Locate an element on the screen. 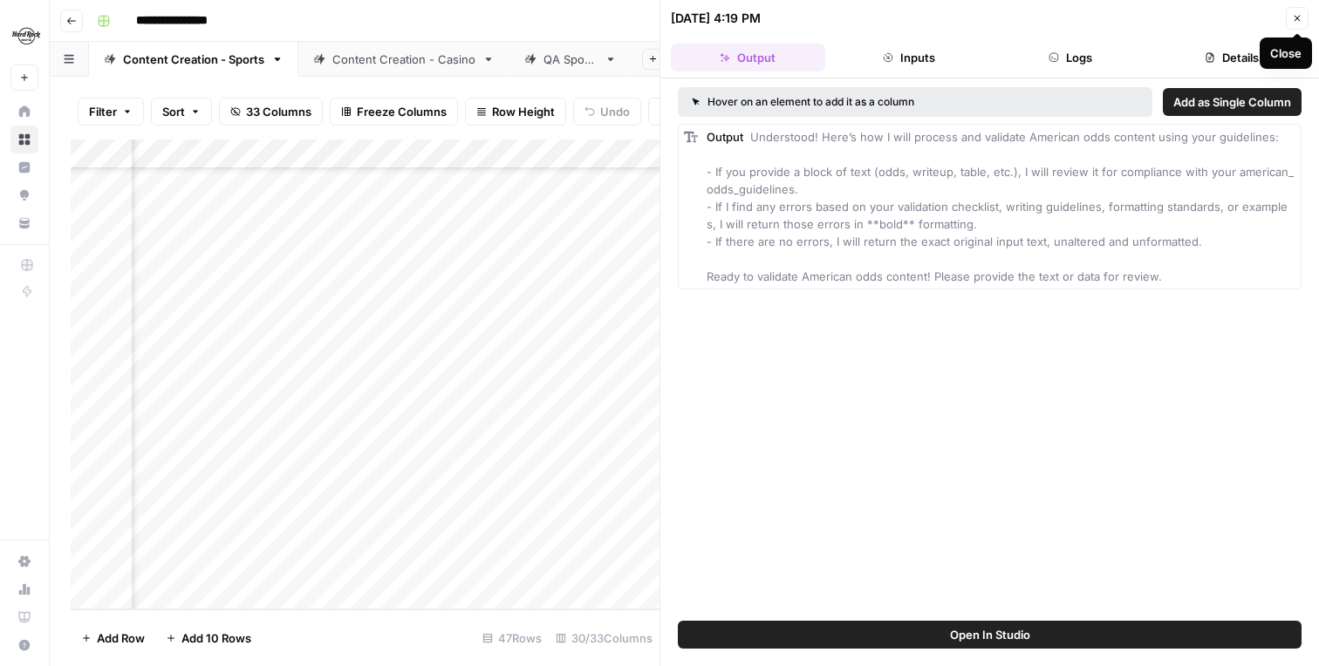 The width and height of the screenshot is (1319, 666). img: Hard Rock Digital Logo is located at coordinates (26, 36).